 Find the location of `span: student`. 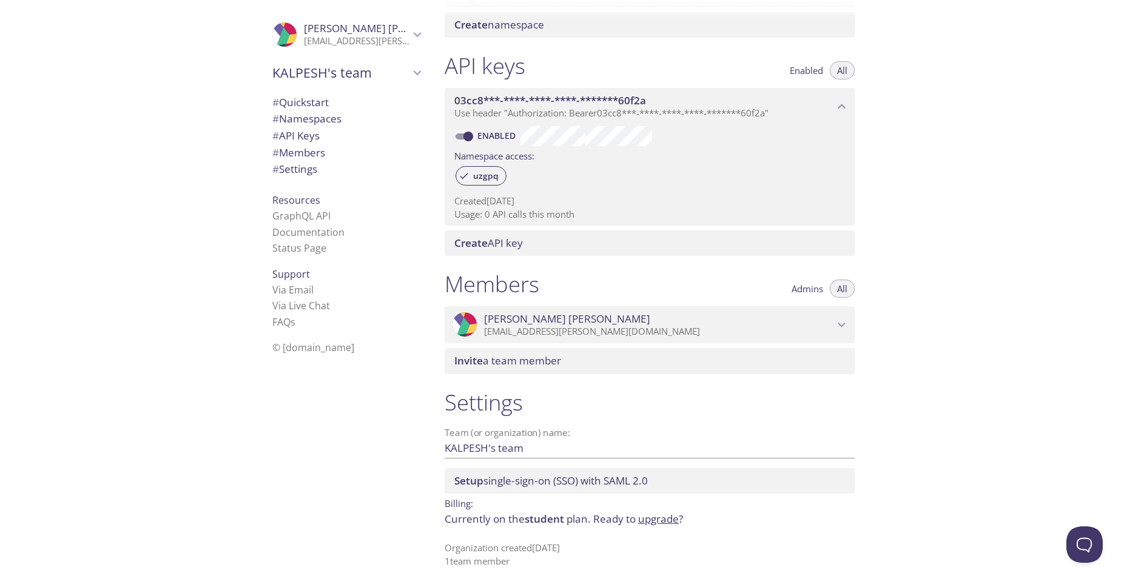

span: student is located at coordinates (544, 519).